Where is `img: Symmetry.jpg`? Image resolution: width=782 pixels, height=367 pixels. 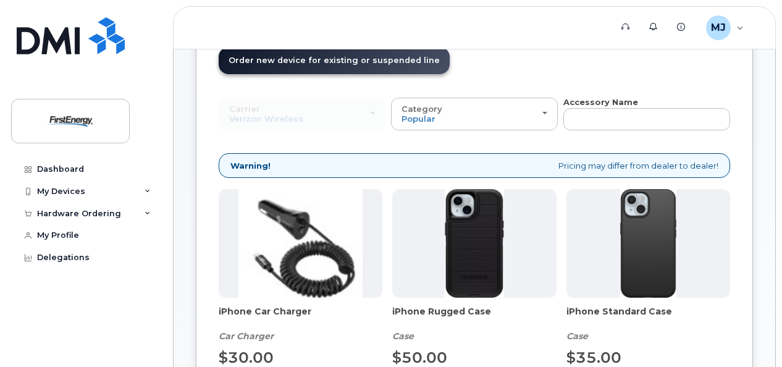
img: Symmetry.jpg is located at coordinates (648, 243).